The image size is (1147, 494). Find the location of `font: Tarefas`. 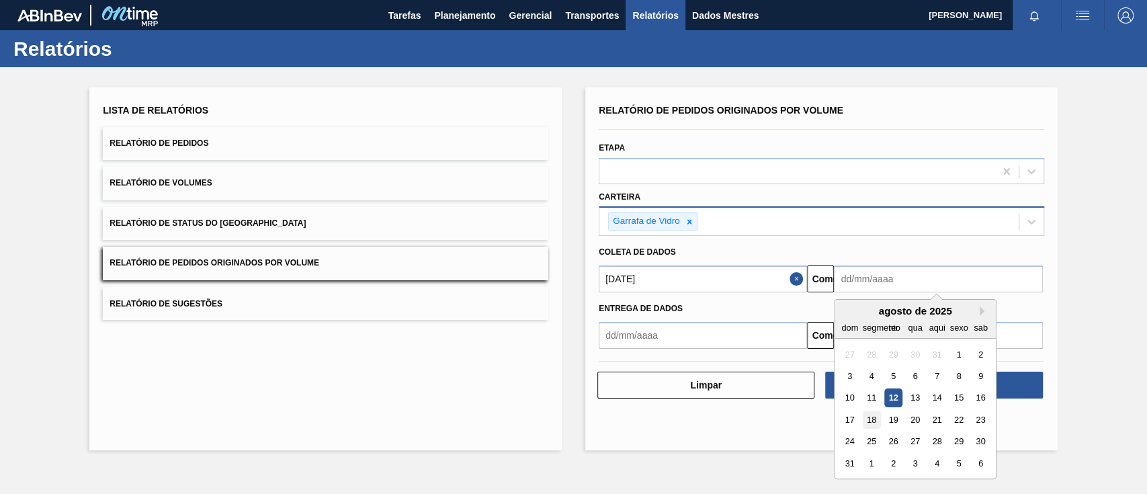

font: Tarefas is located at coordinates (404, 15).